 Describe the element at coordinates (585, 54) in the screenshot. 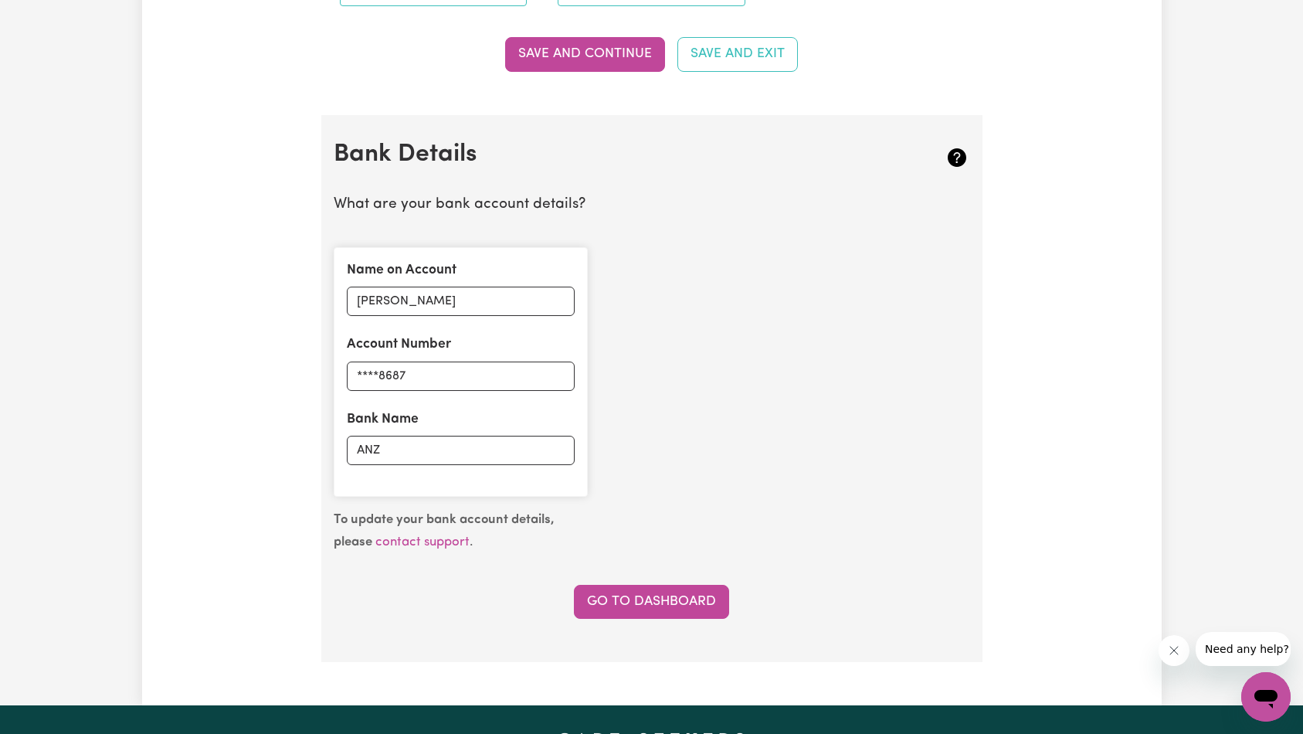

I see `button: Save and Continue` at that location.